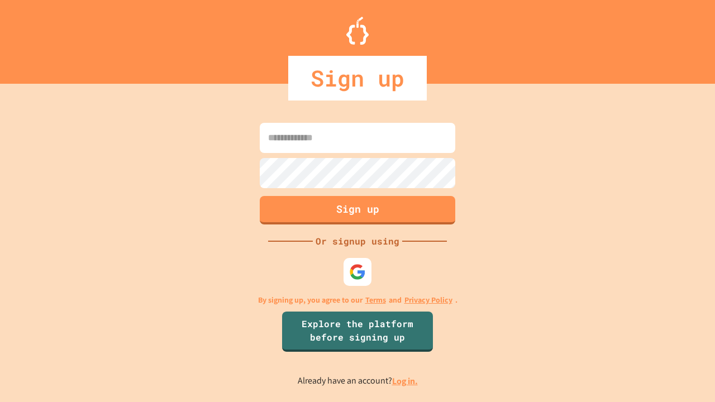  I want to click on div: Or signup using, so click(358, 241).